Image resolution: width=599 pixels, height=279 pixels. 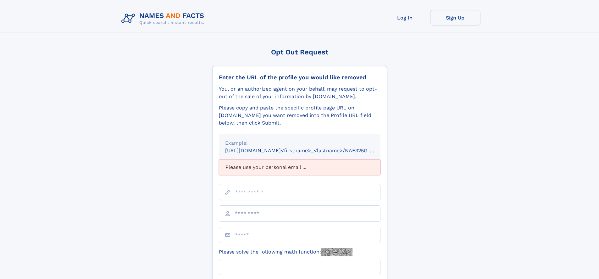 What do you see at coordinates (455, 18) in the screenshot?
I see `a: Sign Up` at bounding box center [455, 18].